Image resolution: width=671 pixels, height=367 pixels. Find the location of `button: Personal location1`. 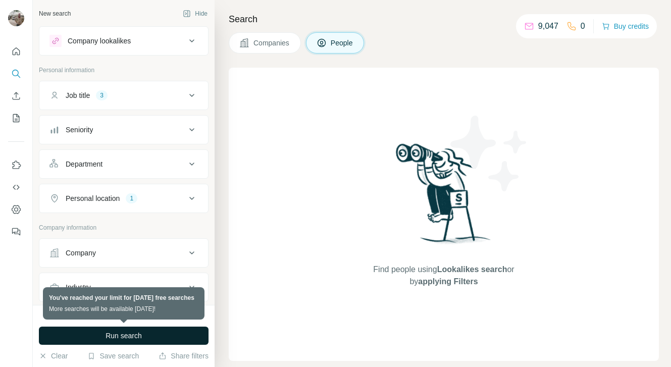

button: Personal location1 is located at coordinates (124, 198).